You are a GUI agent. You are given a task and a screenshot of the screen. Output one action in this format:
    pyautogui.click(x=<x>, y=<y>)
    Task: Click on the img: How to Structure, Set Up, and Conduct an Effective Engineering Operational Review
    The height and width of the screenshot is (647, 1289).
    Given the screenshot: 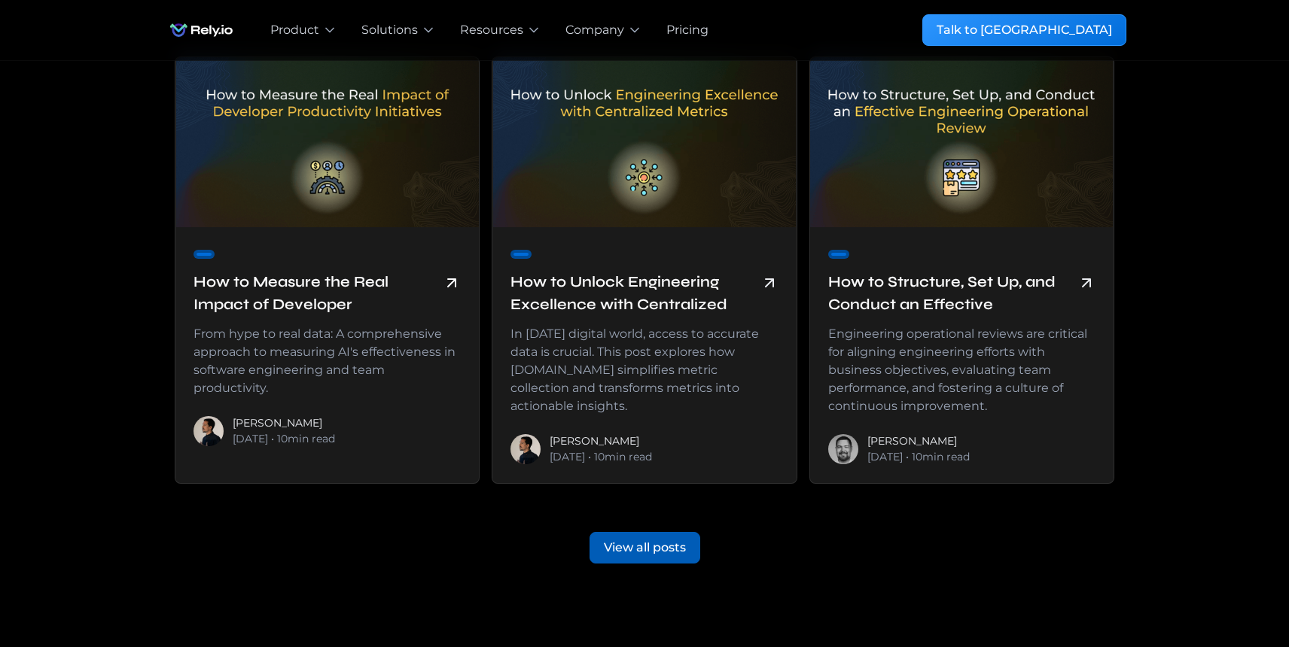 What is the action you would take?
    pyautogui.click(x=961, y=142)
    